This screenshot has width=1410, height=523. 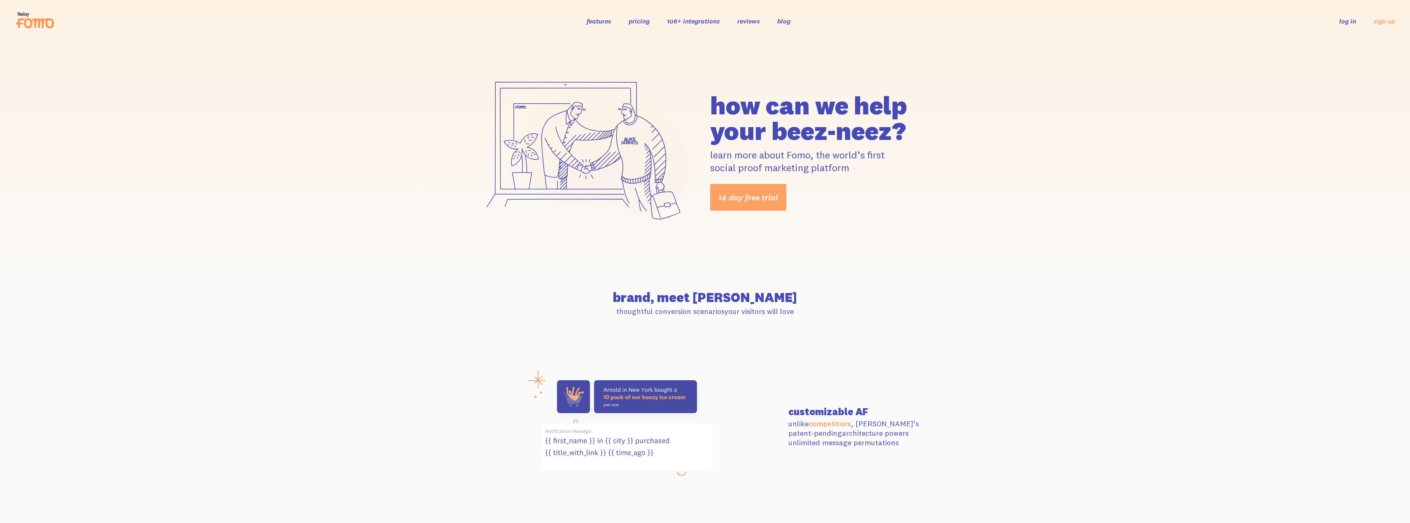 What do you see at coordinates (829, 424) in the screenshot?
I see `a: competitors` at bounding box center [829, 424].